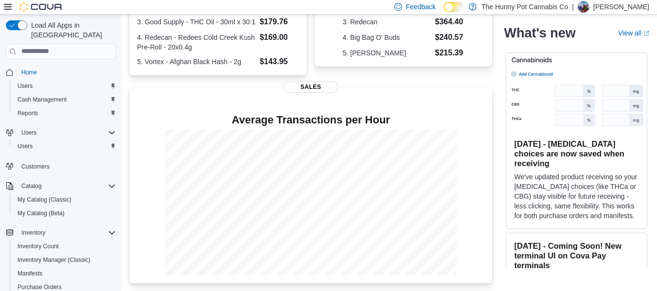  I want to click on dt: 4. Redecan - Redees Cold Creek Kush Pre-Roll - 20x0.4g, so click(197, 42).